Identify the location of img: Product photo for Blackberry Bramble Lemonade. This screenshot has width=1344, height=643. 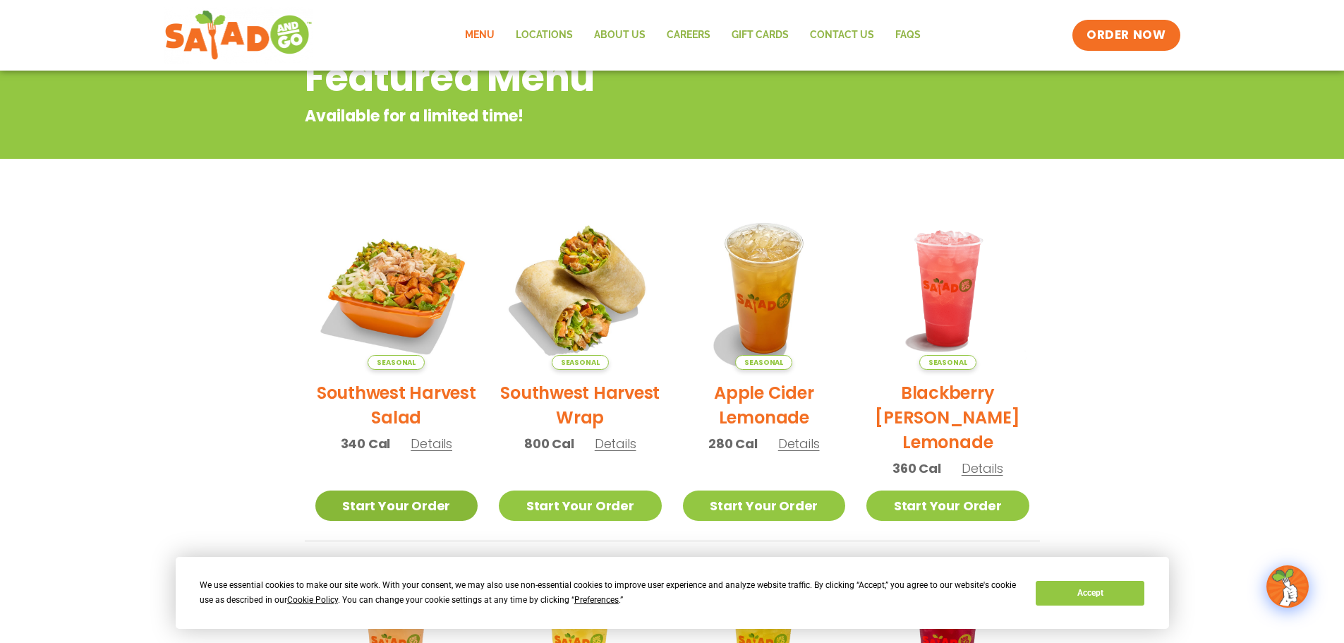
(948, 288).